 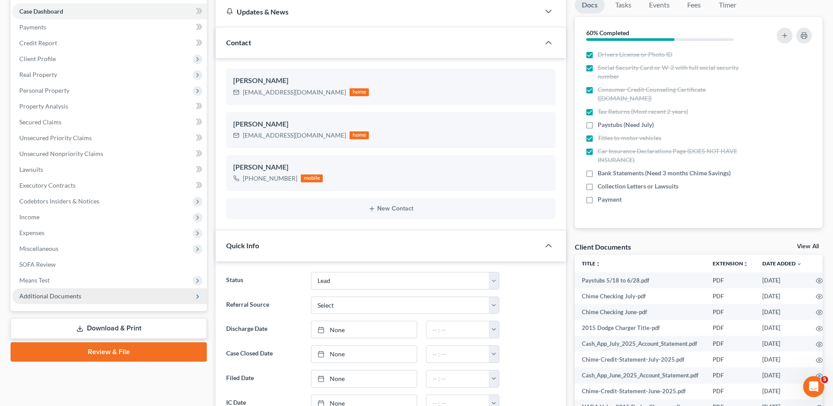 I want to click on a: Date Added expand_more, so click(x=782, y=263).